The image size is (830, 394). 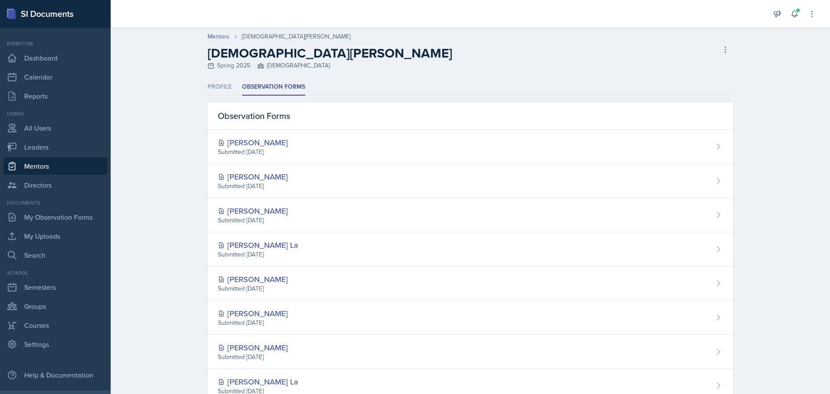 I want to click on a: Leaders, so click(x=55, y=147).